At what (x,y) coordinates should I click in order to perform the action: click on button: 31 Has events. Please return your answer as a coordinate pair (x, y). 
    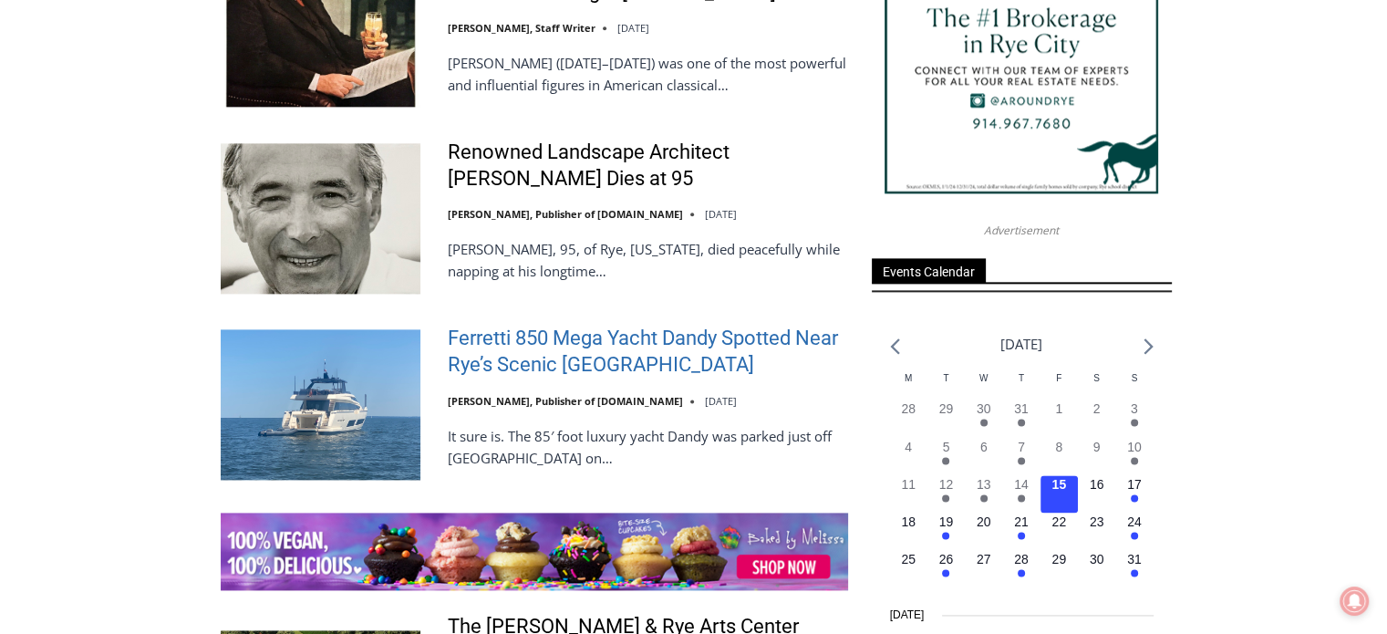
    Looking at the image, I should click on (1020, 418).